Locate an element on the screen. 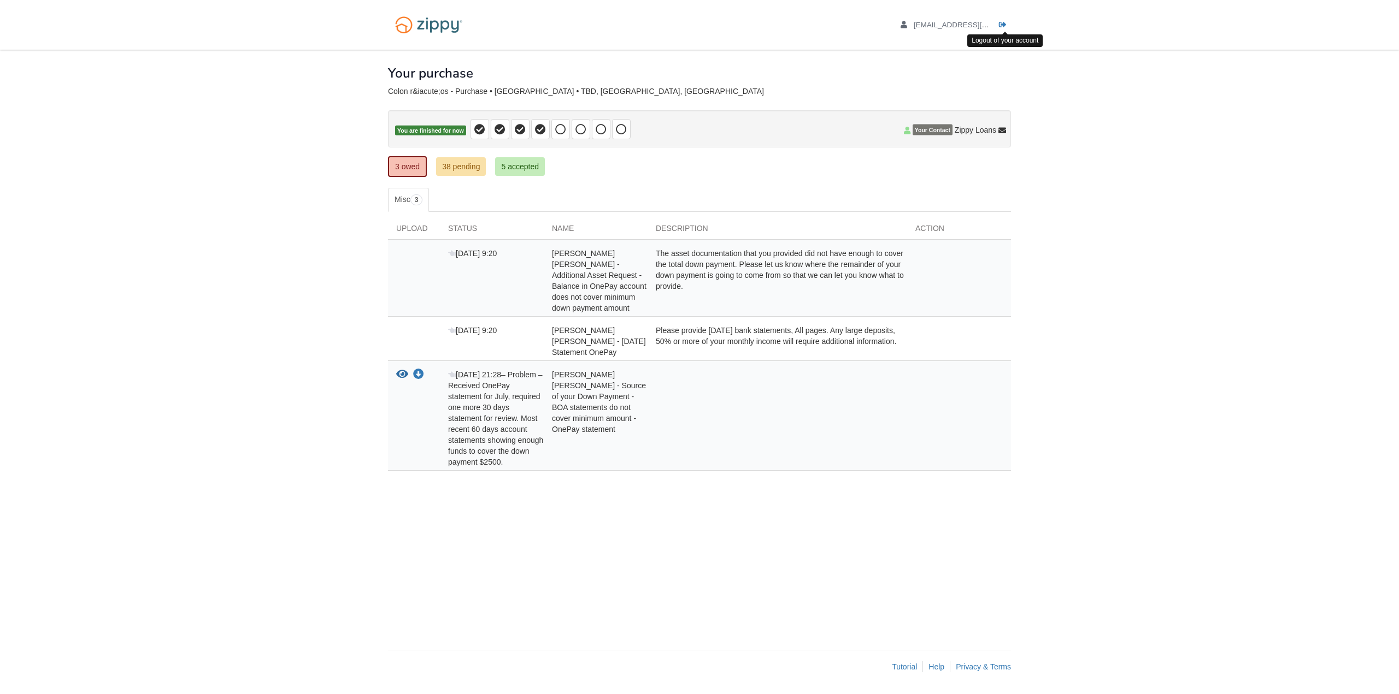  a: Tutorial is located at coordinates (904, 667).